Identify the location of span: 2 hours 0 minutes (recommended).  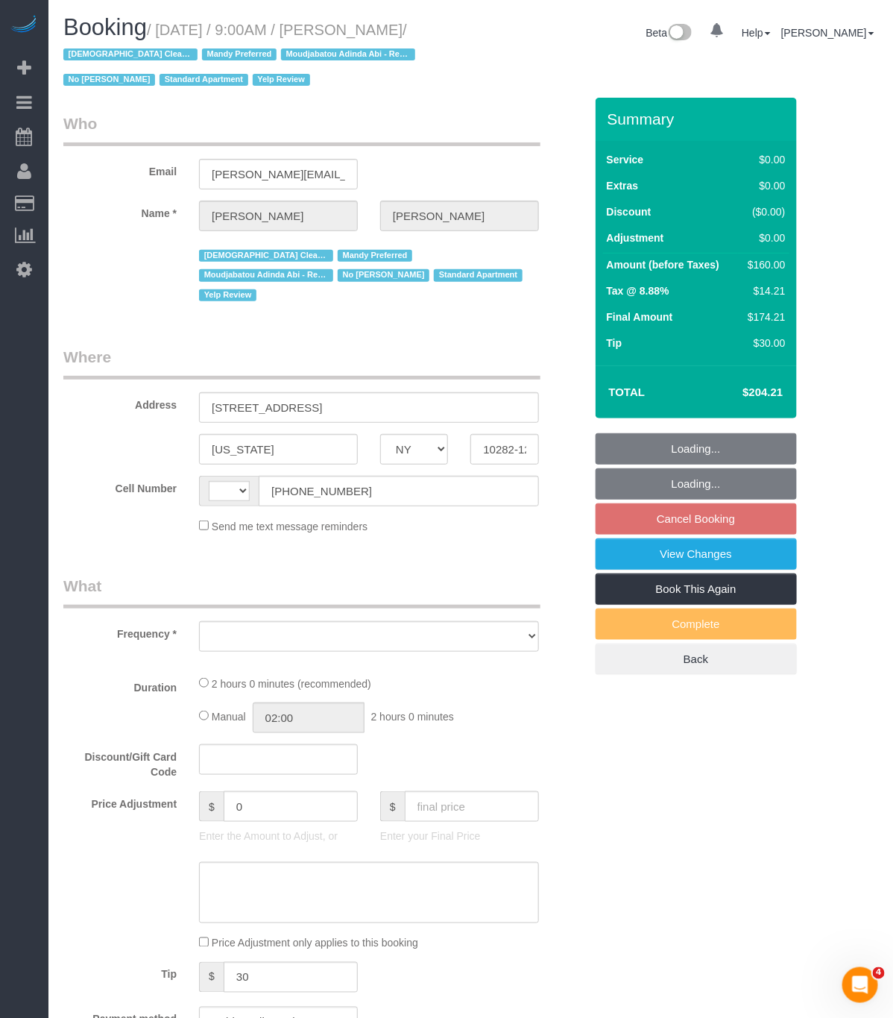
(292, 684).